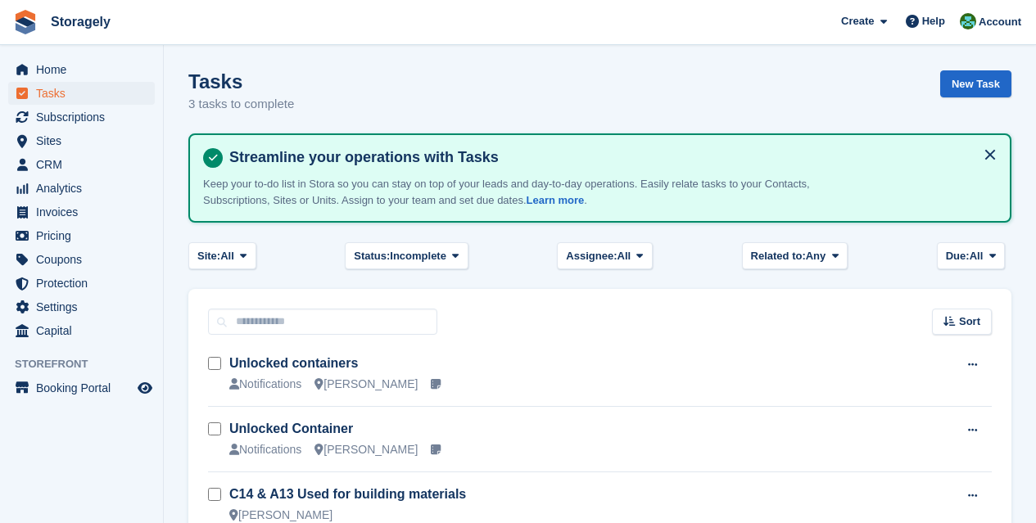  I want to click on span: Settings, so click(85, 307).